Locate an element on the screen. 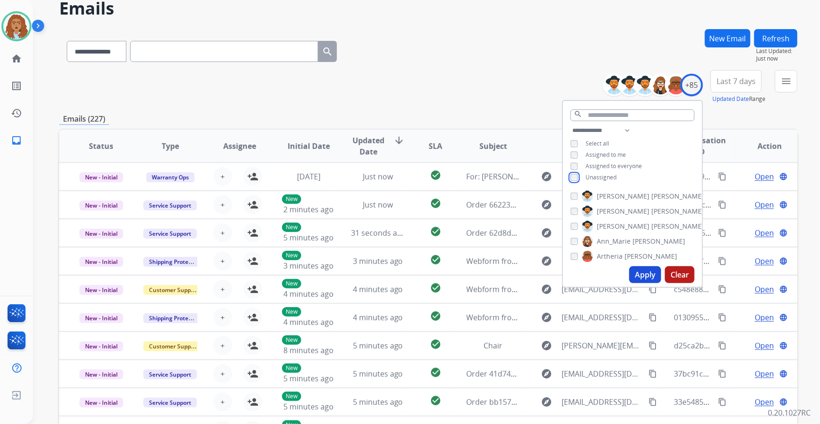 This screenshot has height=424, width=820. span: SLA is located at coordinates (435, 146).